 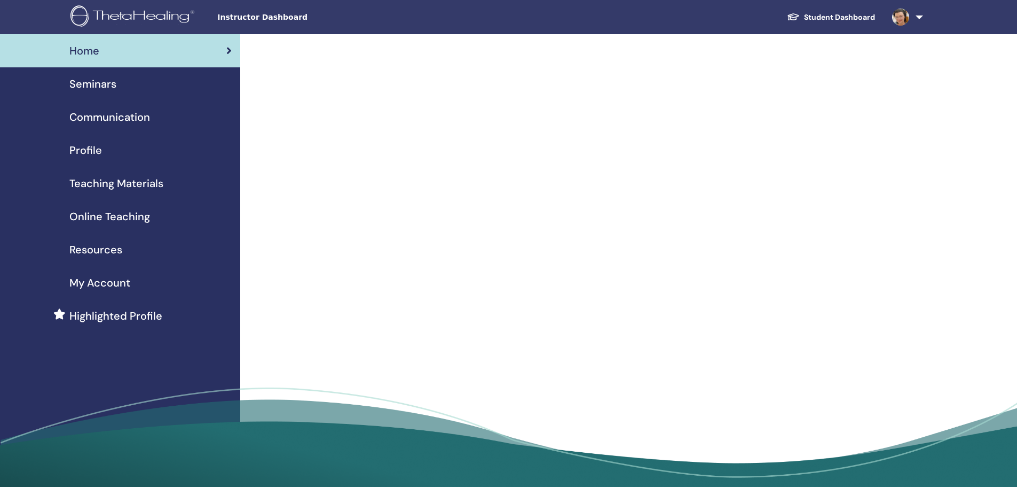 I want to click on a: Student Dashboard, so click(x=831, y=17).